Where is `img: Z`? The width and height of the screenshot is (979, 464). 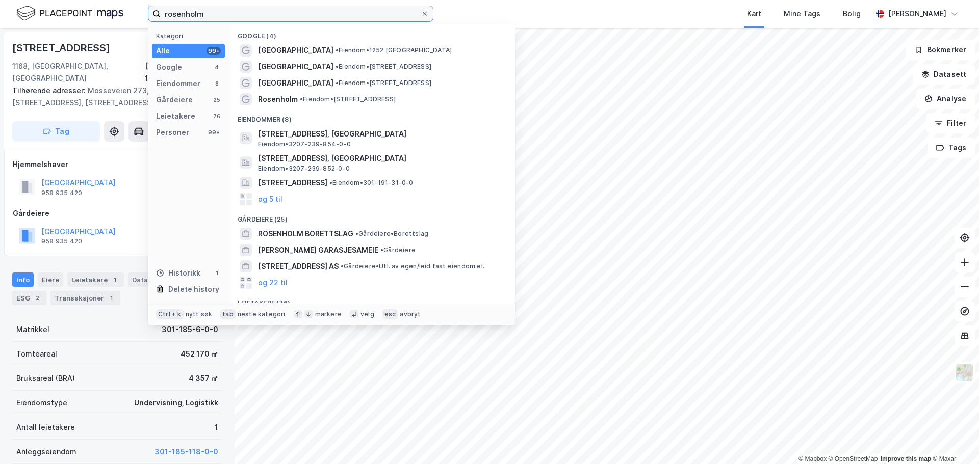 img: Z is located at coordinates (964, 373).